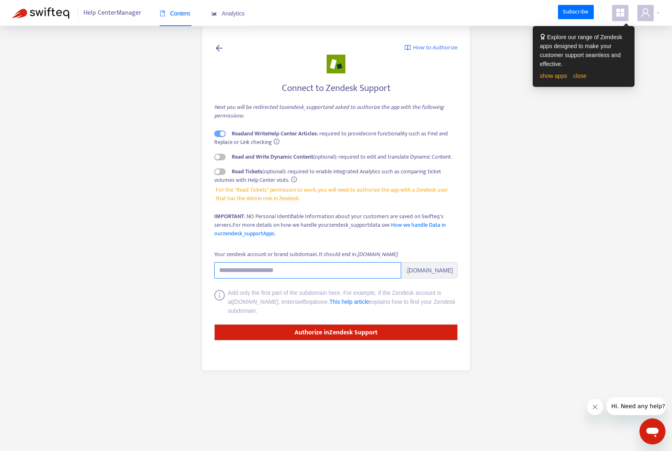  What do you see at coordinates (214, 13) in the screenshot?
I see `span: area-chart` at bounding box center [214, 13].